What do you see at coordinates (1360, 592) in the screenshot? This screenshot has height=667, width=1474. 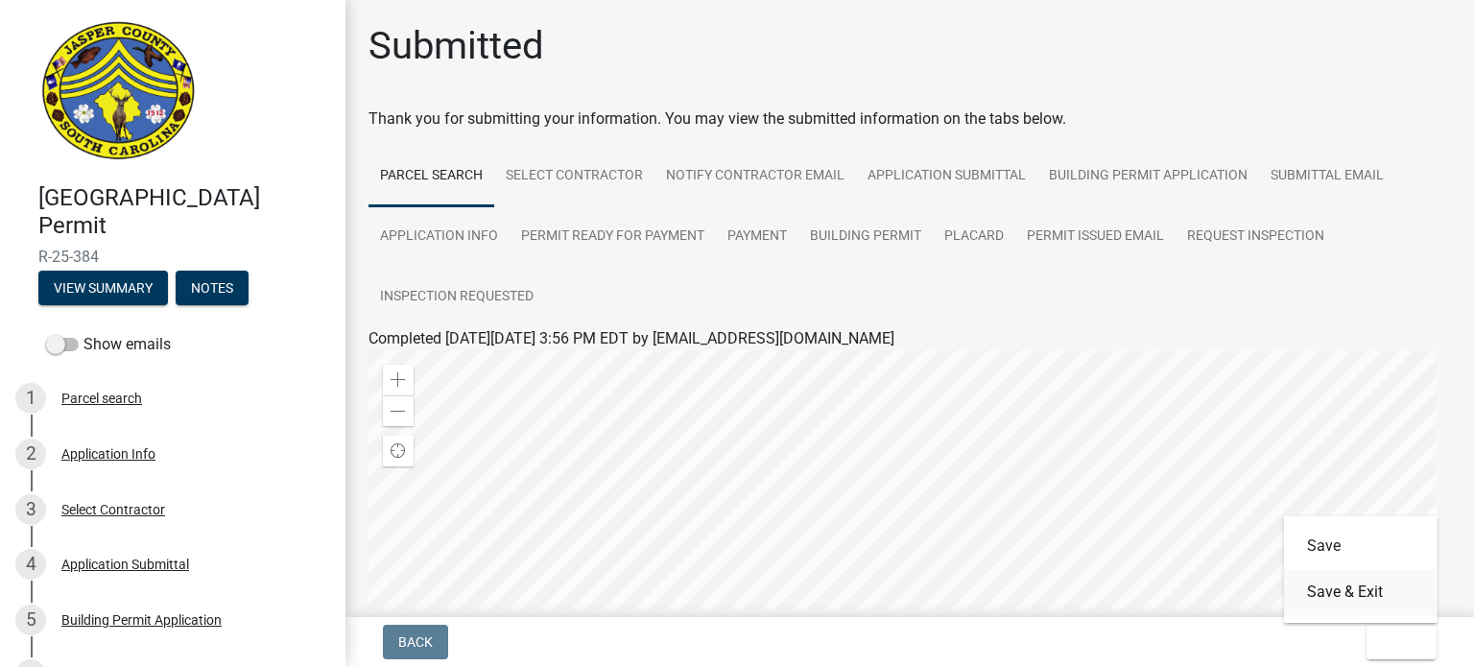 I see `button: Save & Exit` at bounding box center [1360, 592].